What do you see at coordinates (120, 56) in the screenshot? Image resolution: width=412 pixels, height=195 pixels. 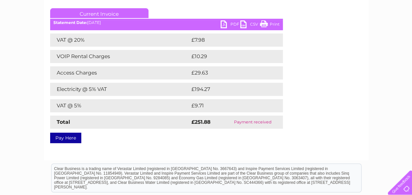 I see `td: VOIP Rental Charges` at bounding box center [120, 56].